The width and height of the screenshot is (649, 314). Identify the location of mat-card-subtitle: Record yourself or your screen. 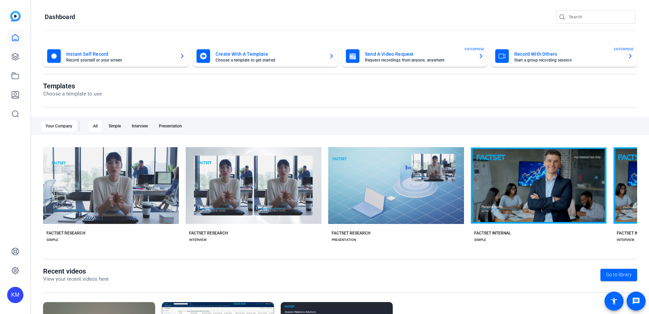
(120, 60).